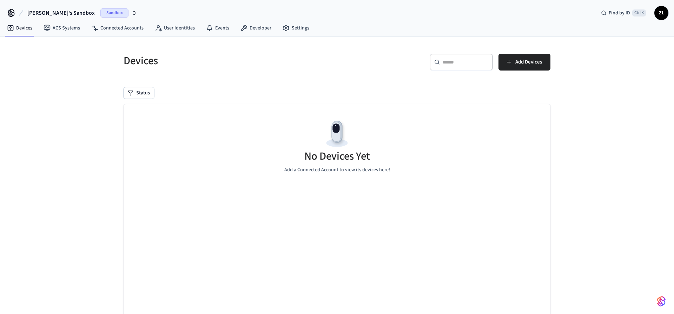 The image size is (674, 314). What do you see at coordinates (228, 61) in the screenshot?
I see `h5: Devices` at bounding box center [228, 61].